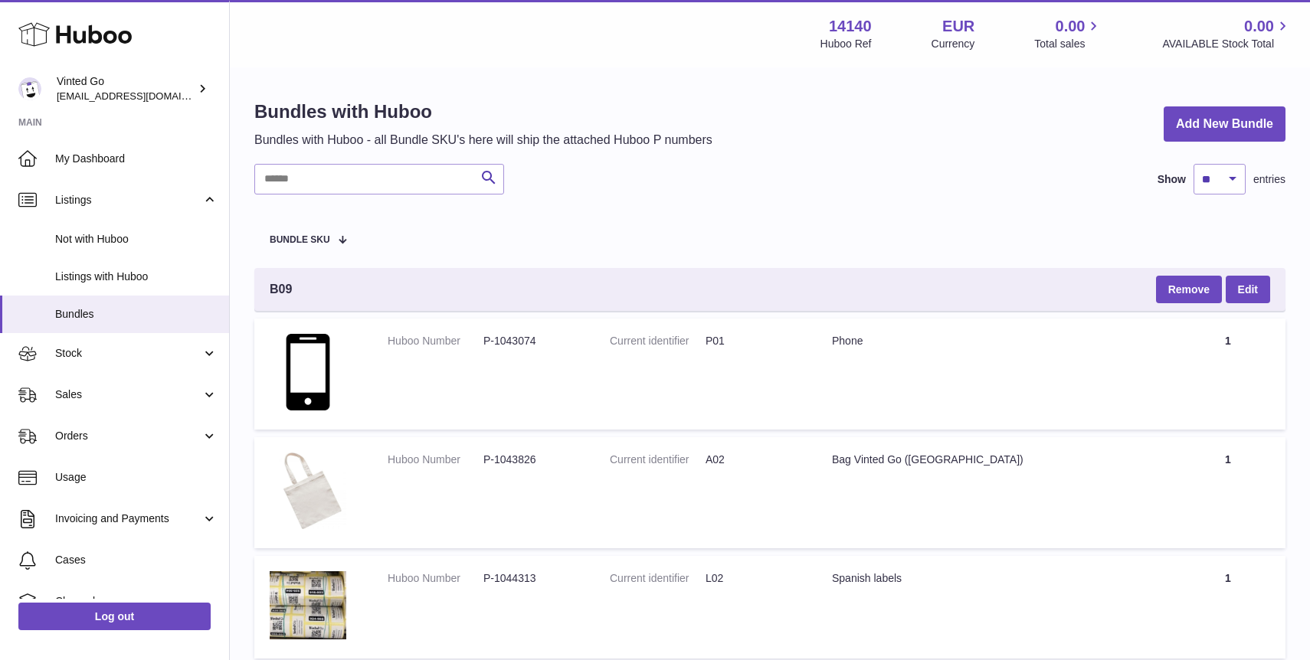  I want to click on p: Bundles with Huboo - all Bundle SKU's here will ship the attached Huboo P numbers, so click(483, 140).